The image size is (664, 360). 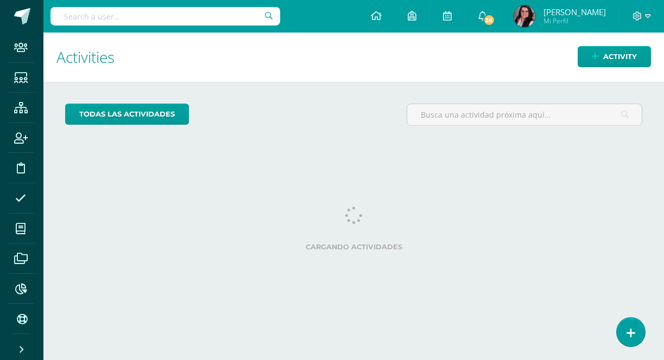 What do you see at coordinates (620, 56) in the screenshot?
I see `span: Activity` at bounding box center [620, 56].